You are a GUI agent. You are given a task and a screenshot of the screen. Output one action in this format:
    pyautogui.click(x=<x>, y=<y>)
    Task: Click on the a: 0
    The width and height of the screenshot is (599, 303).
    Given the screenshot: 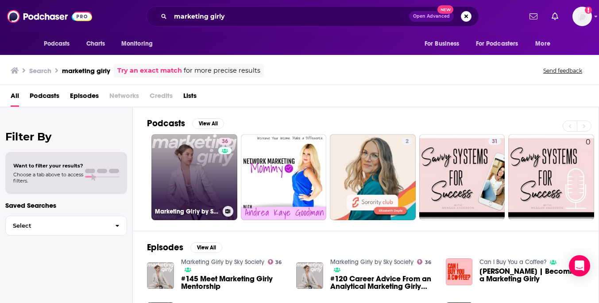 What is the action you would take?
    pyautogui.click(x=551, y=177)
    